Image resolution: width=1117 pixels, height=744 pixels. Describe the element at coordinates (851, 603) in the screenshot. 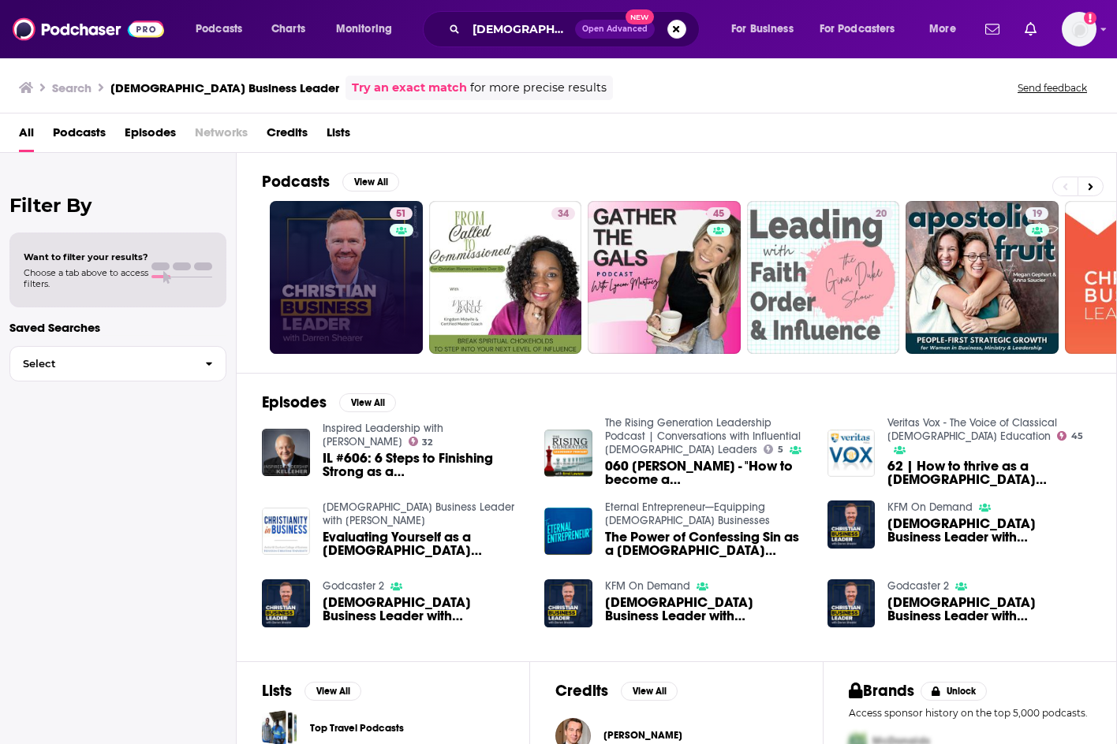

I see `img: Christian Business Leader with Darren Shearer - Top Ethics Concerns for Businesses Today (w/ Dr. ...` at that location.